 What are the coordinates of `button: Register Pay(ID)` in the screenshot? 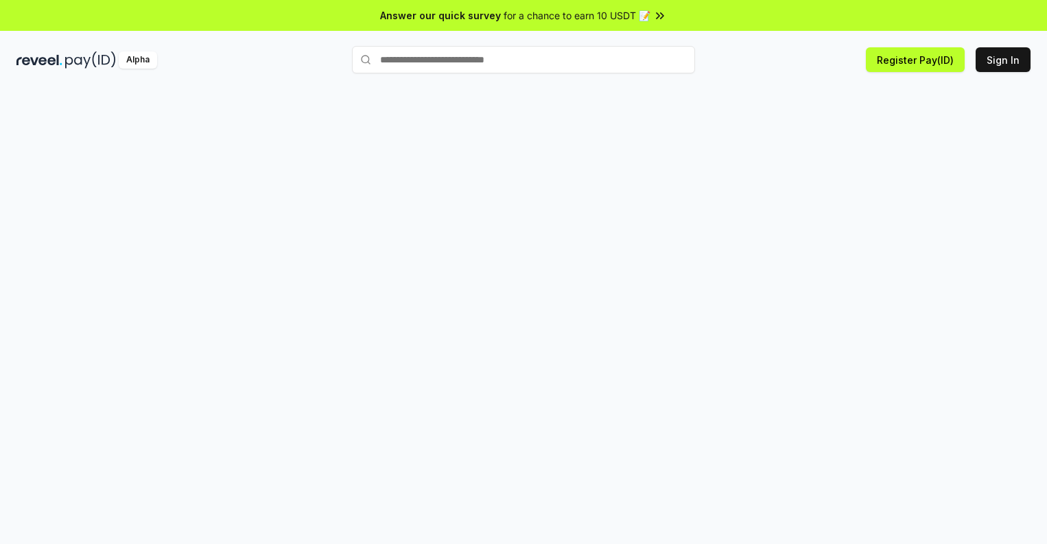 It's located at (915, 60).